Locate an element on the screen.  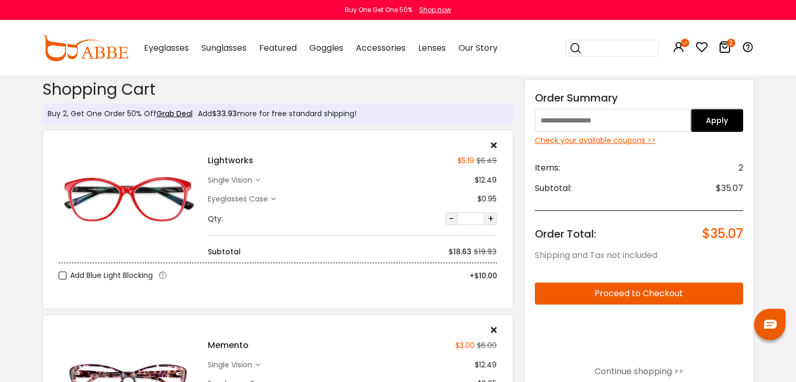
div: Subtotal is located at coordinates (224, 252).